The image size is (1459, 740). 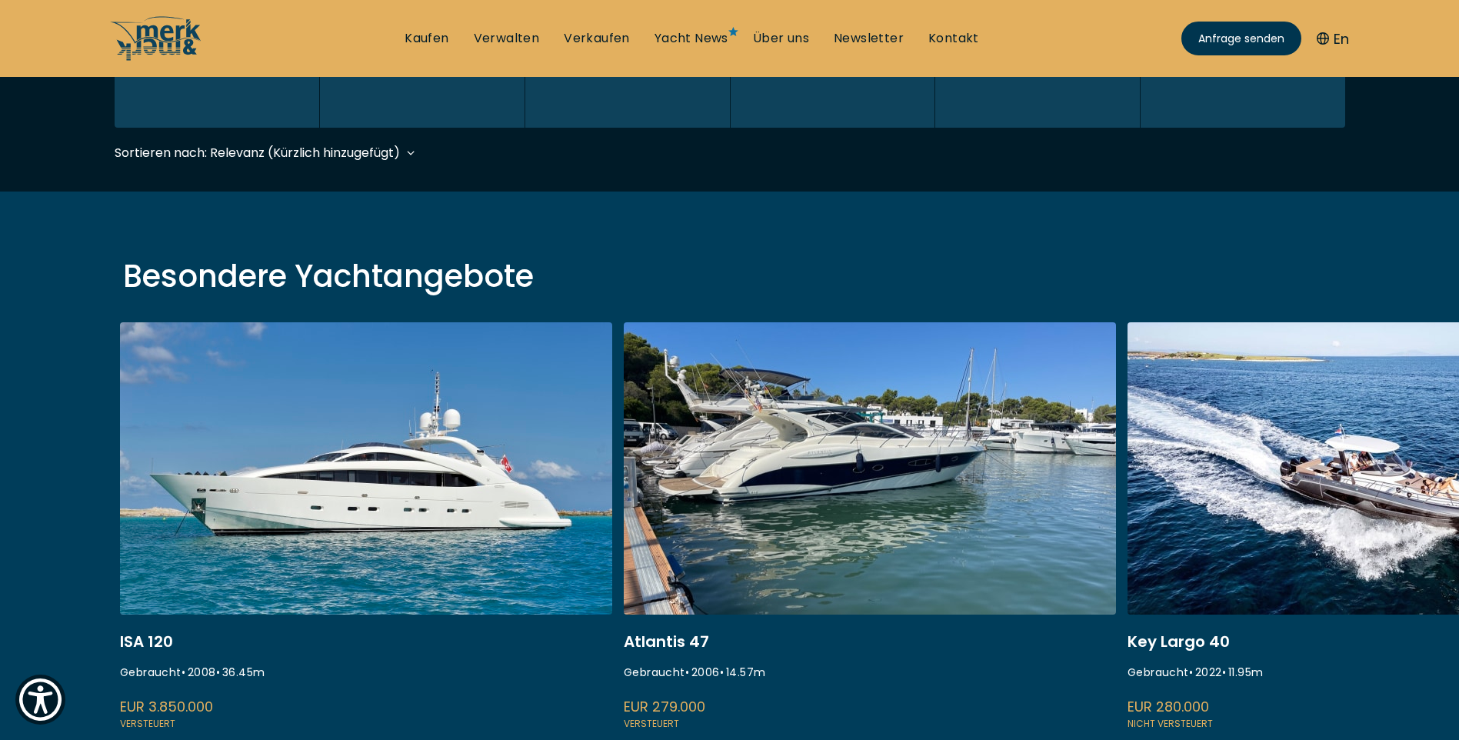 What do you see at coordinates (781, 38) in the screenshot?
I see `a: Über uns` at bounding box center [781, 38].